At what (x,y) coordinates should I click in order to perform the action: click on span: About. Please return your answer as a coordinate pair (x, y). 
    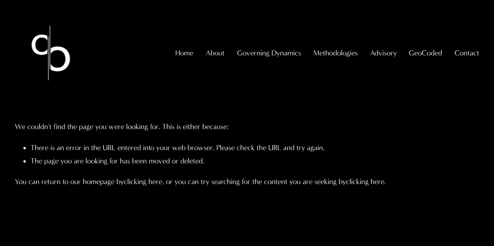
    Looking at the image, I should click on (215, 53).